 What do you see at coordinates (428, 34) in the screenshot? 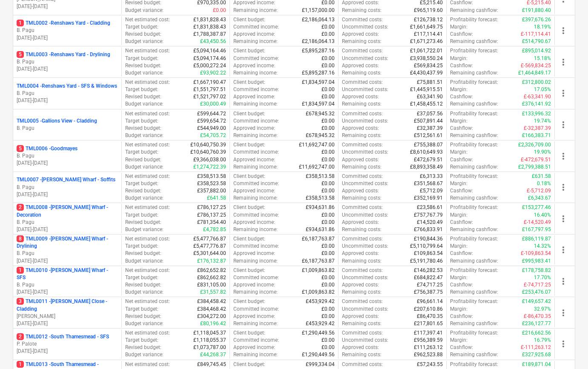
I see `p: £117,114.41` at bounding box center [428, 34].